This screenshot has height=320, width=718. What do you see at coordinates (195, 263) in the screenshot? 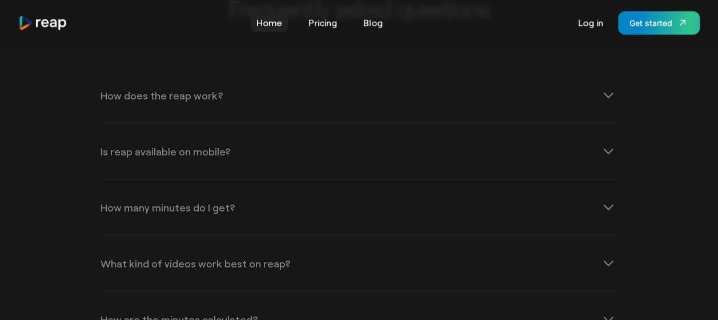
I see `div: What kind of videos work best on reap?` at bounding box center [195, 263].